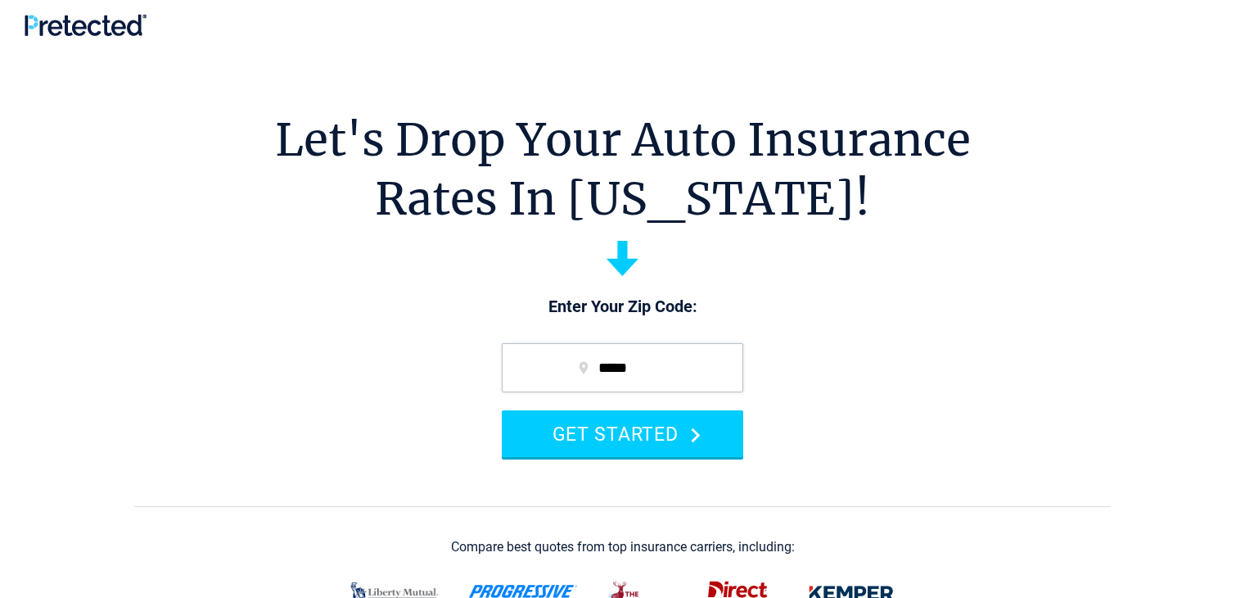  What do you see at coordinates (622, 433) in the screenshot?
I see `button: GET STARTED` at bounding box center [622, 433].